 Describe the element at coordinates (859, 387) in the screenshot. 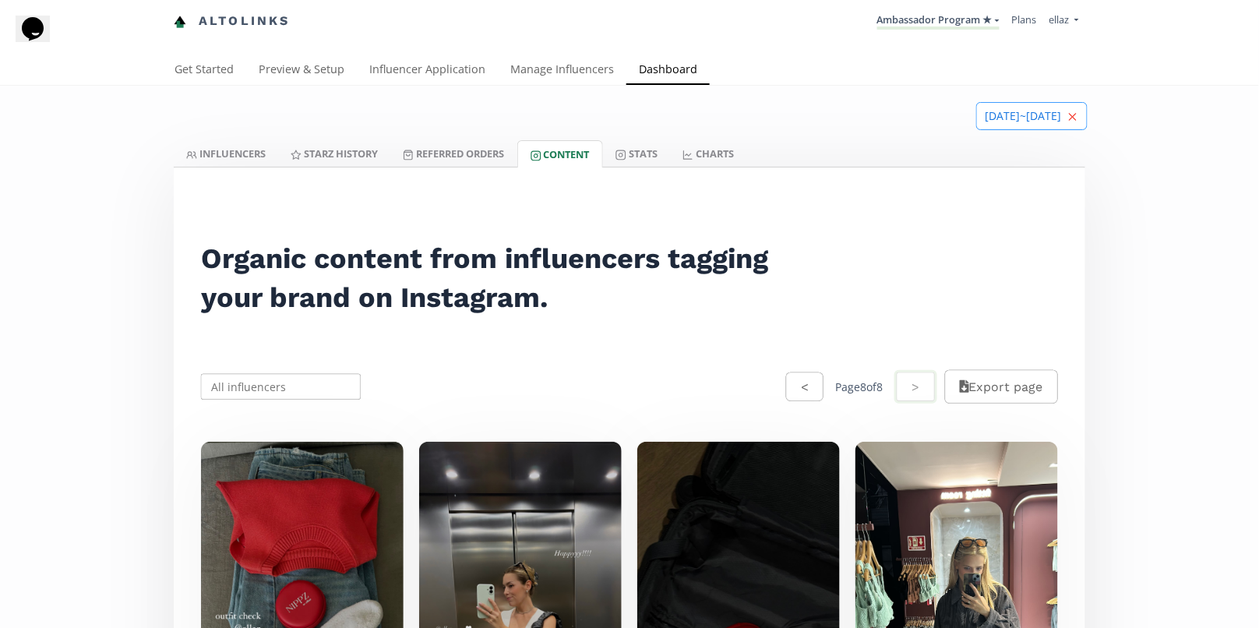

I see `div: Page 8 of 8` at that location.